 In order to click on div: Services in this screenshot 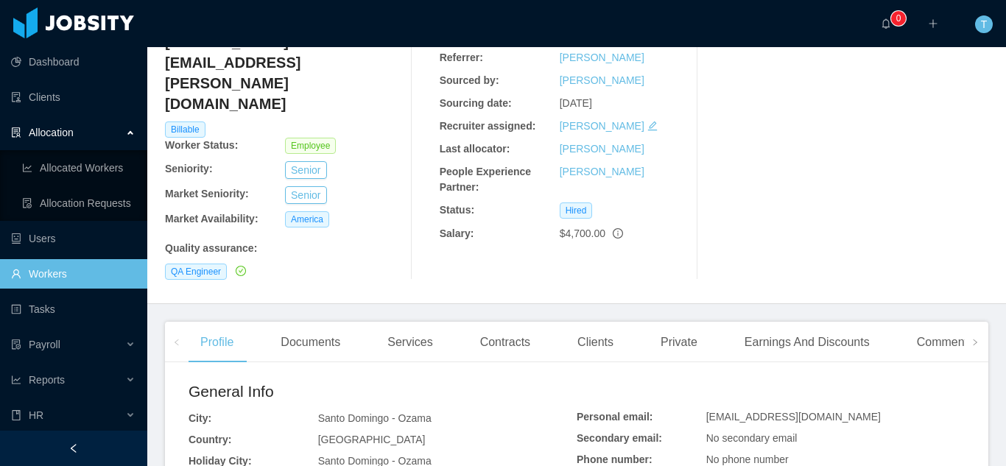, I will do `click(409, 342)`.